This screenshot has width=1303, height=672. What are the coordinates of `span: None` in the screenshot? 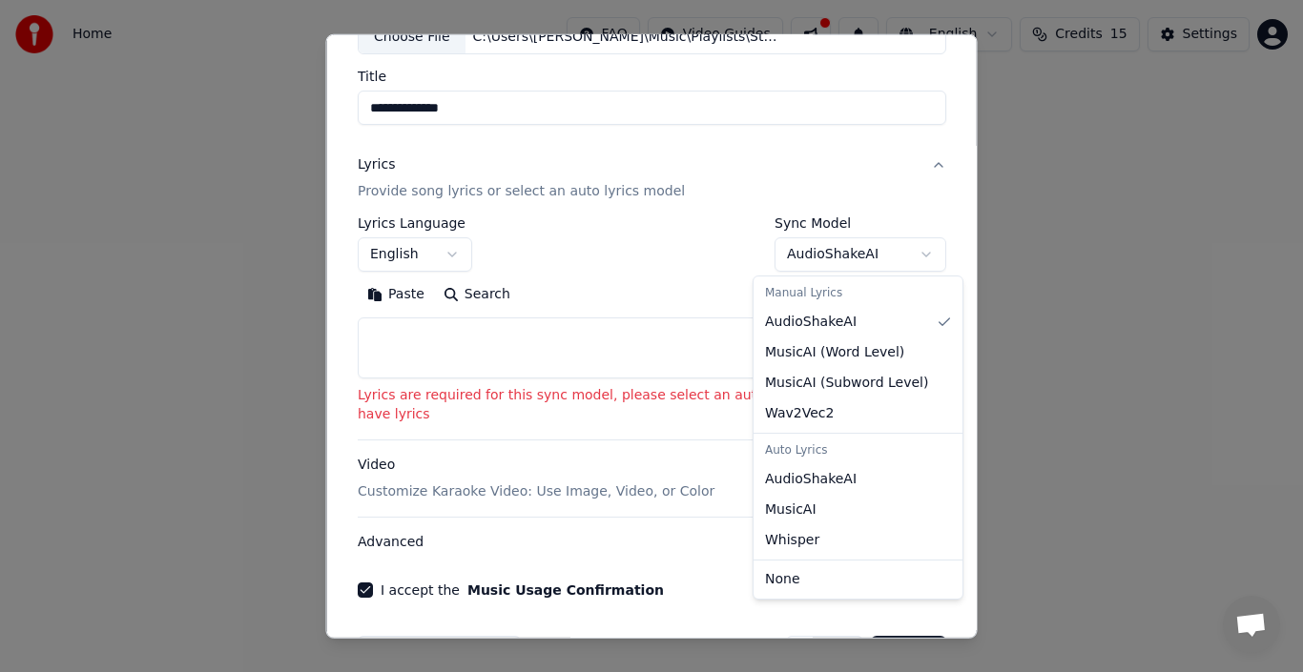 It's located at (782, 580).